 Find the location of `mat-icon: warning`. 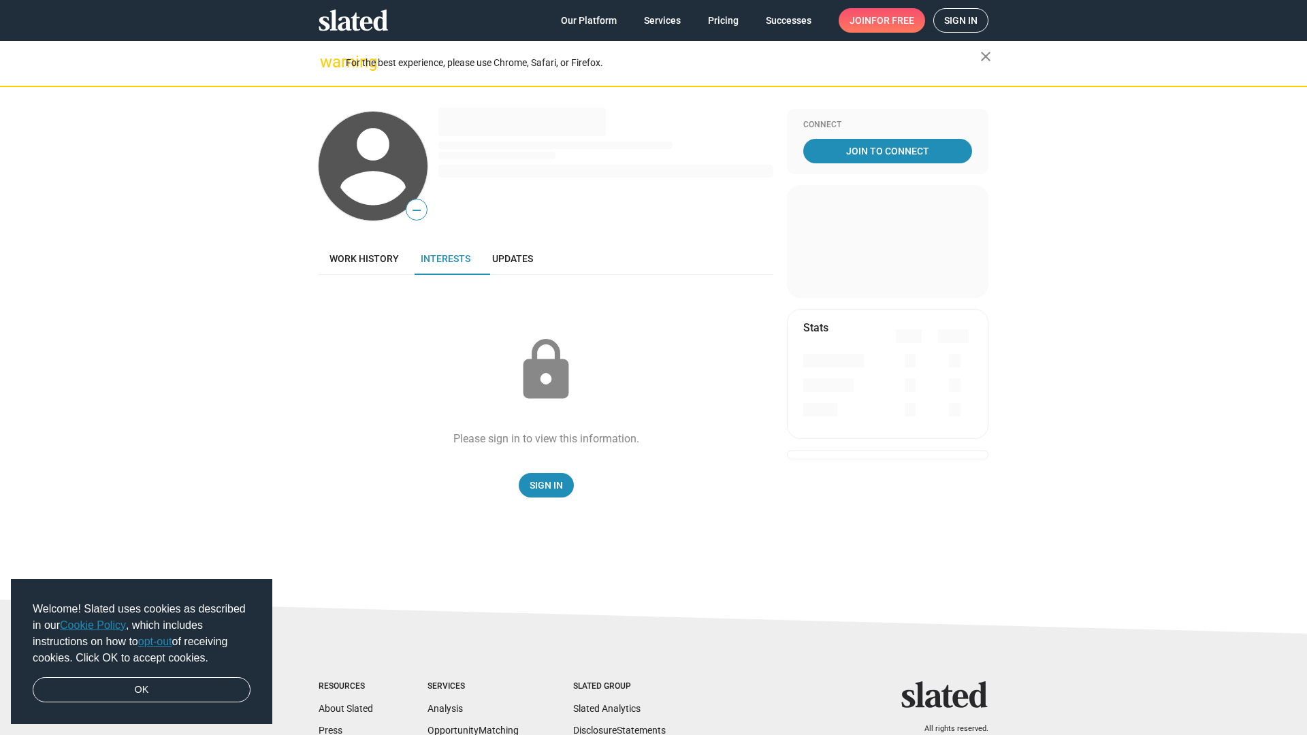

mat-icon: warning is located at coordinates (328, 62).